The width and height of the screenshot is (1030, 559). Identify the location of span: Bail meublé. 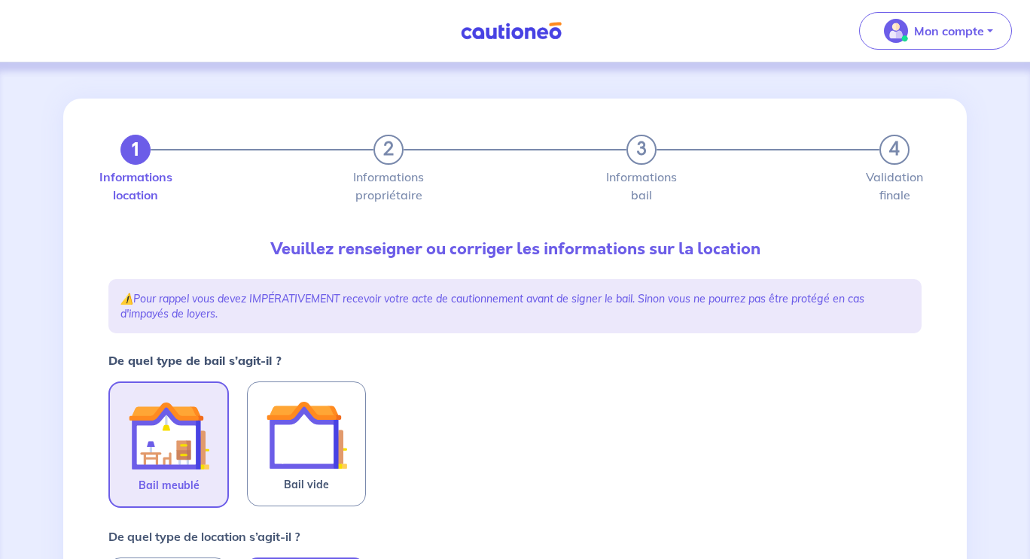
(169, 485).